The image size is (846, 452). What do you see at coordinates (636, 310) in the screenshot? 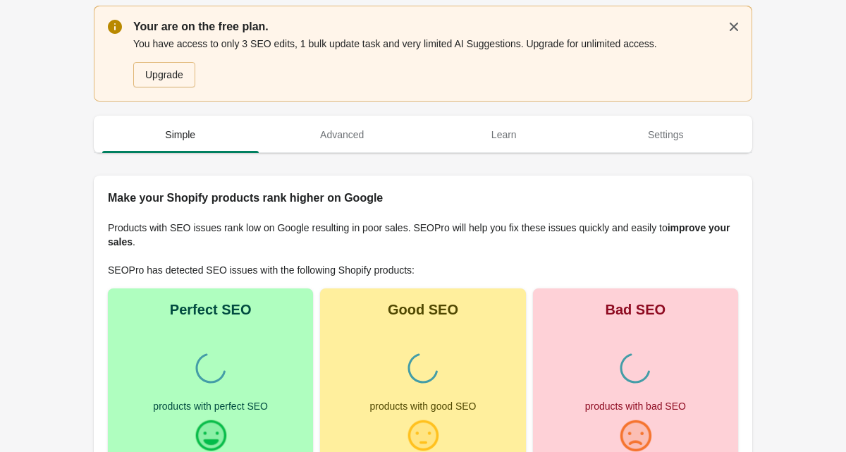
I see `div: Bad SEO` at bounding box center [636, 310].